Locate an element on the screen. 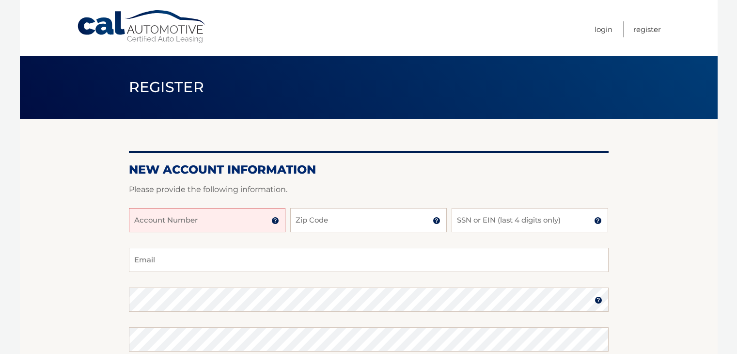 Image resolution: width=737 pixels, height=354 pixels. input: SSN or EIN (last 4 digits only) is located at coordinates (530, 220).